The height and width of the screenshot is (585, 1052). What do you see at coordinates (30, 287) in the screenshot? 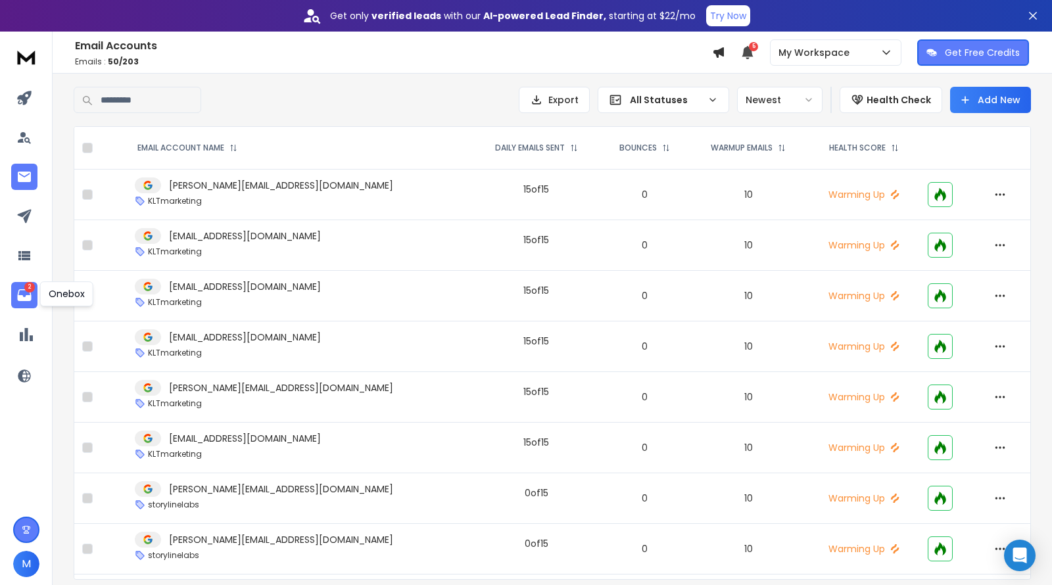
I see `p: 2` at bounding box center [30, 287].